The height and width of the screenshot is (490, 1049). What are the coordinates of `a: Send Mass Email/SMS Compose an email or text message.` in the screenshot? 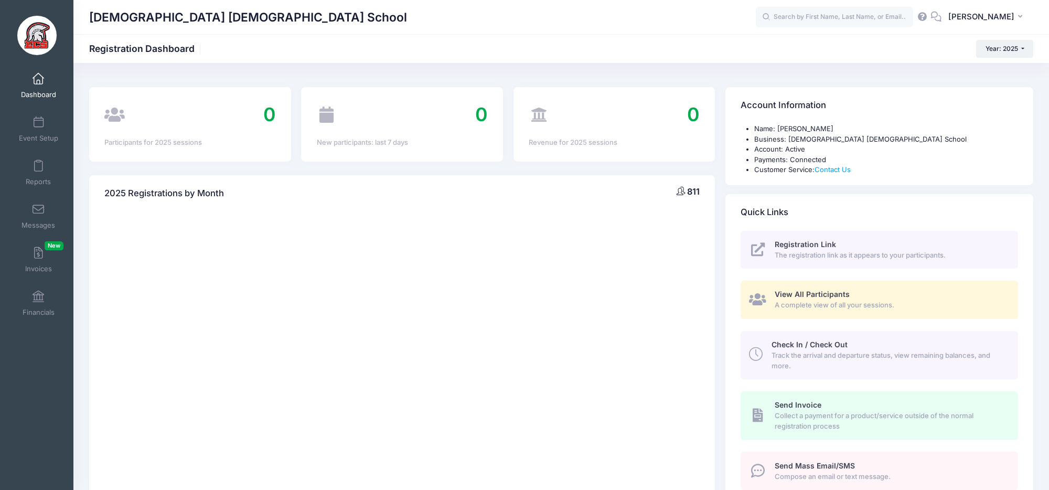 It's located at (879, 471).